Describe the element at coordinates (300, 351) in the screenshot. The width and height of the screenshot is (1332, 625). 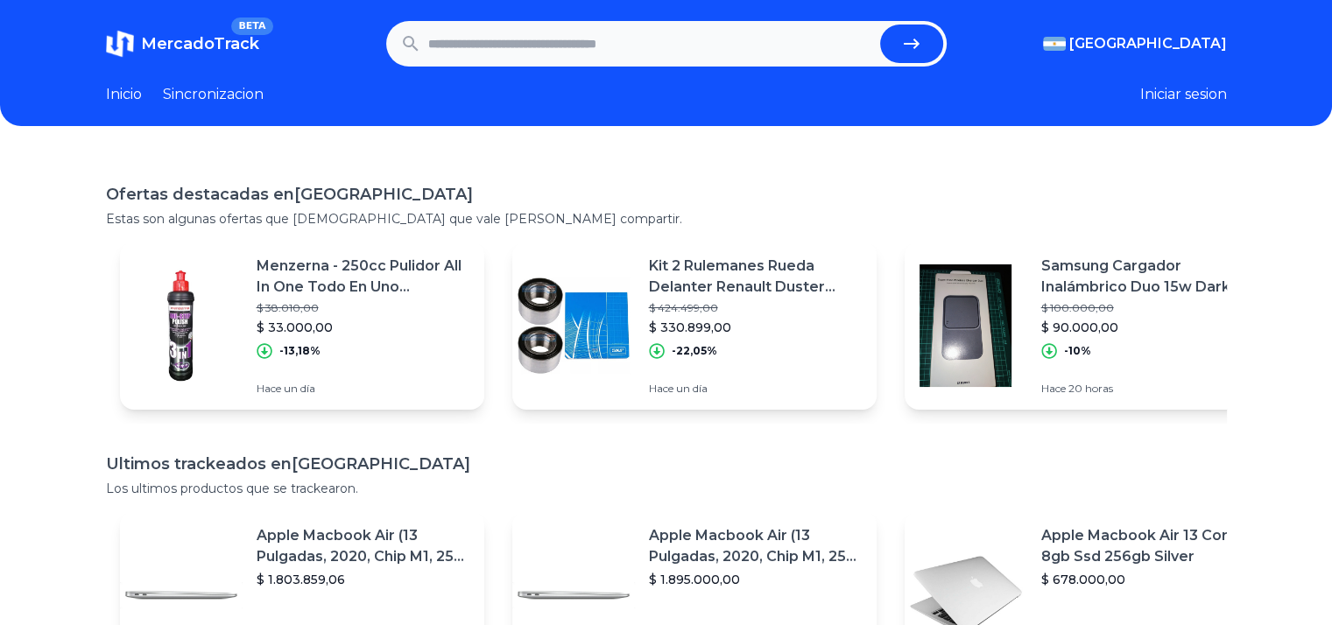
I see `p: -13,18%` at that location.